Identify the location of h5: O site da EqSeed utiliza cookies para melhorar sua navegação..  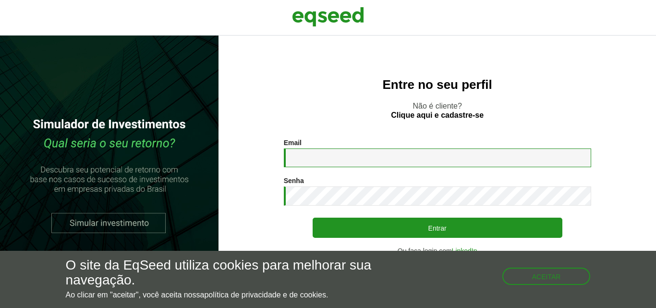
(223, 273).